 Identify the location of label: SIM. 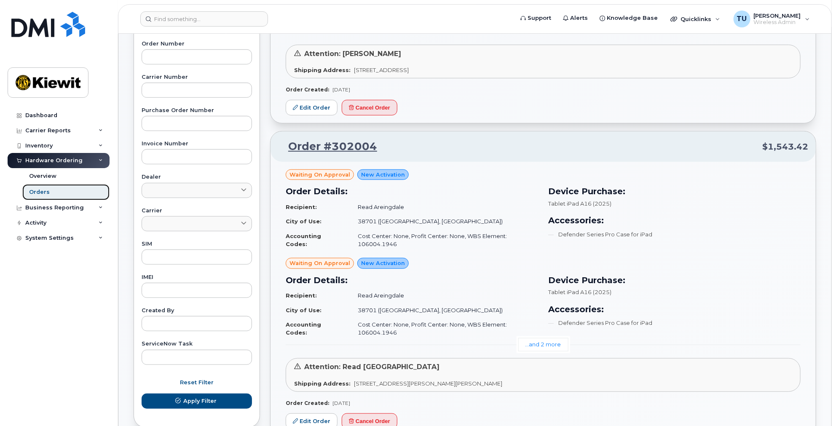
(197, 244).